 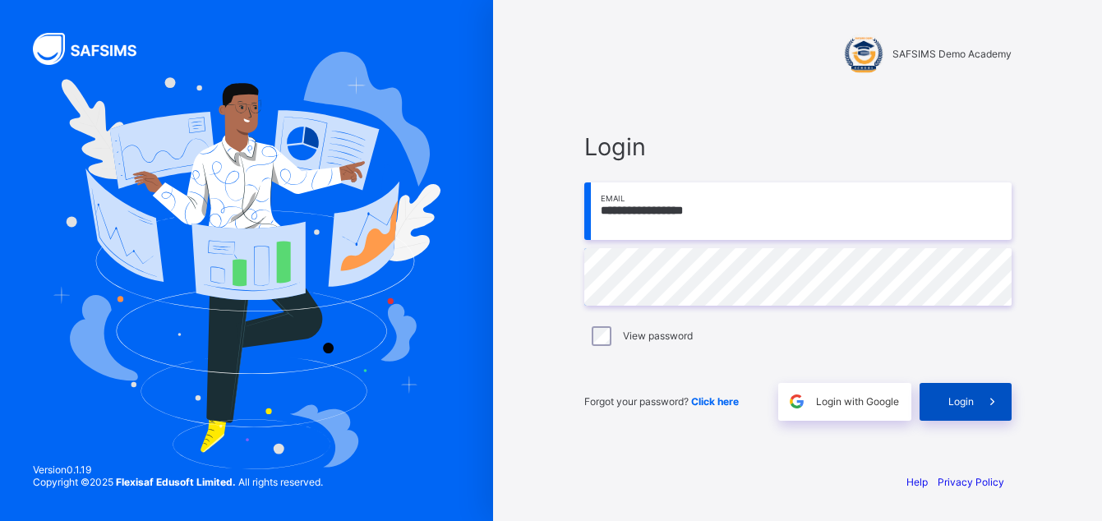 What do you see at coordinates (857, 401) in the screenshot?
I see `span: Login with Google` at bounding box center [857, 401].